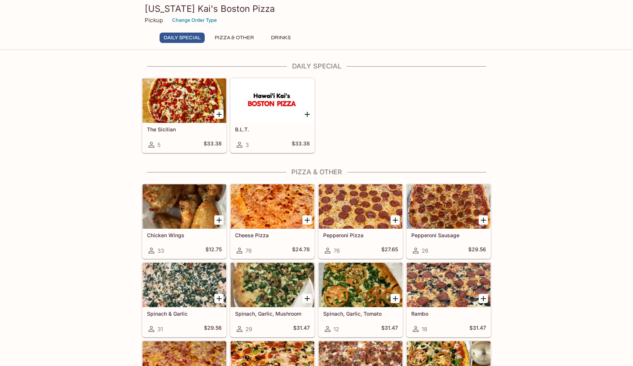 This screenshot has height=366, width=633. What do you see at coordinates (448, 206) in the screenshot?
I see `div: Pepperoni Sausage` at bounding box center [448, 206].